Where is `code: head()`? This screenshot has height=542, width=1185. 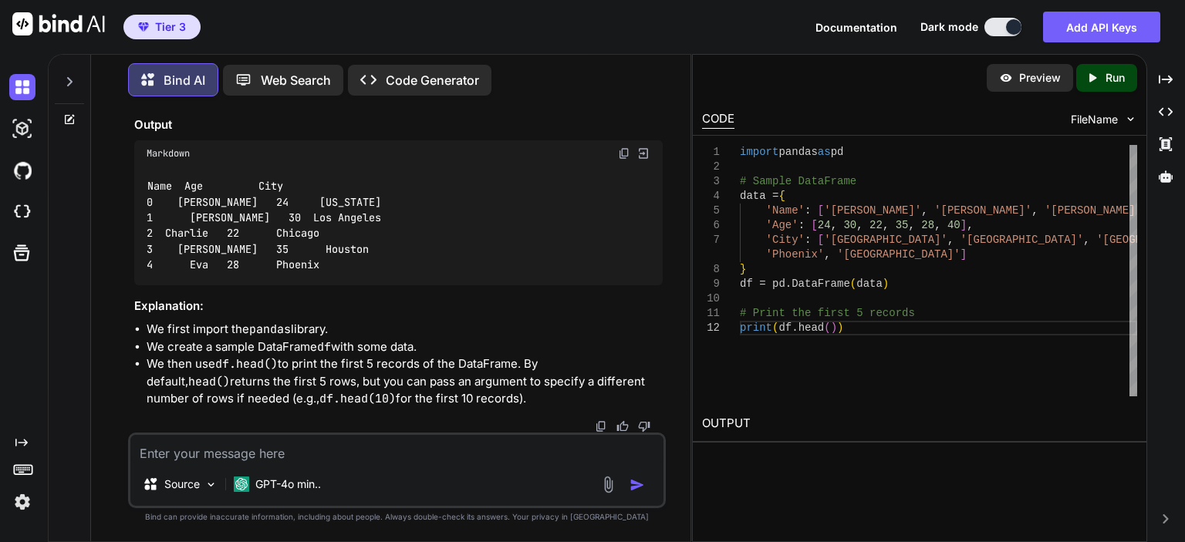 code: head() is located at coordinates (209, 382).